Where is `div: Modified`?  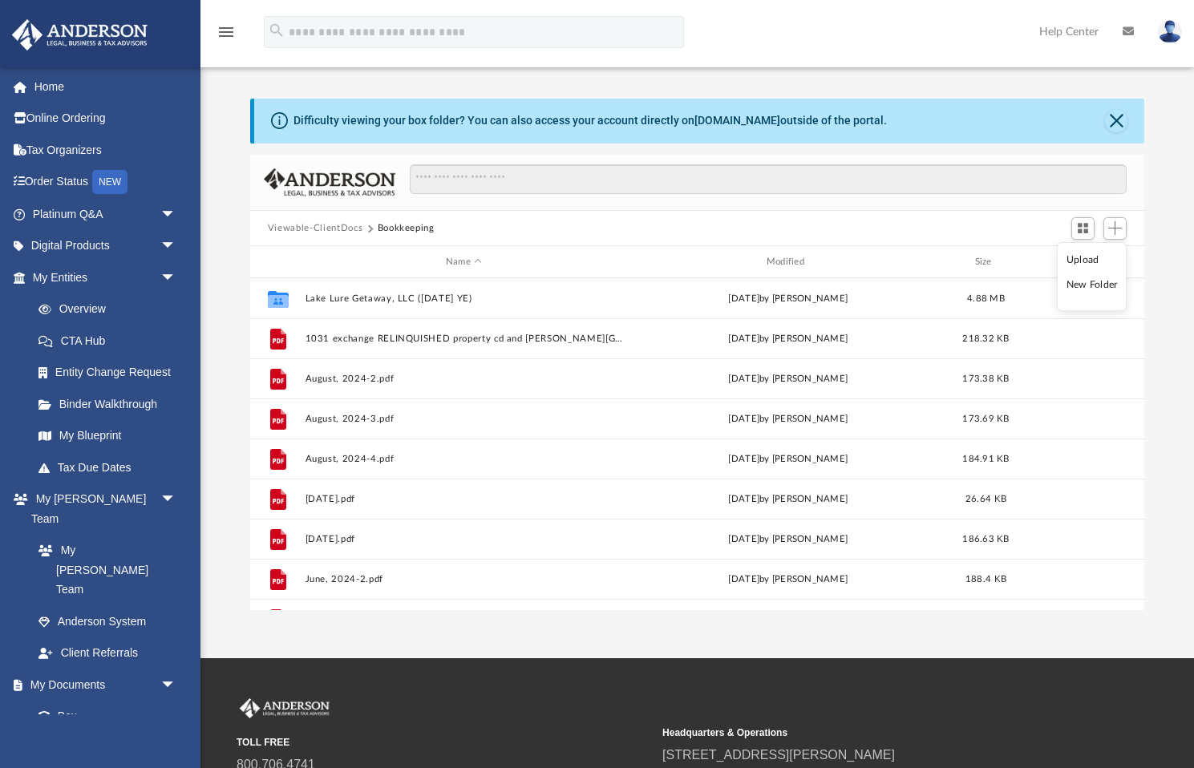 div: Modified is located at coordinates (787, 262).